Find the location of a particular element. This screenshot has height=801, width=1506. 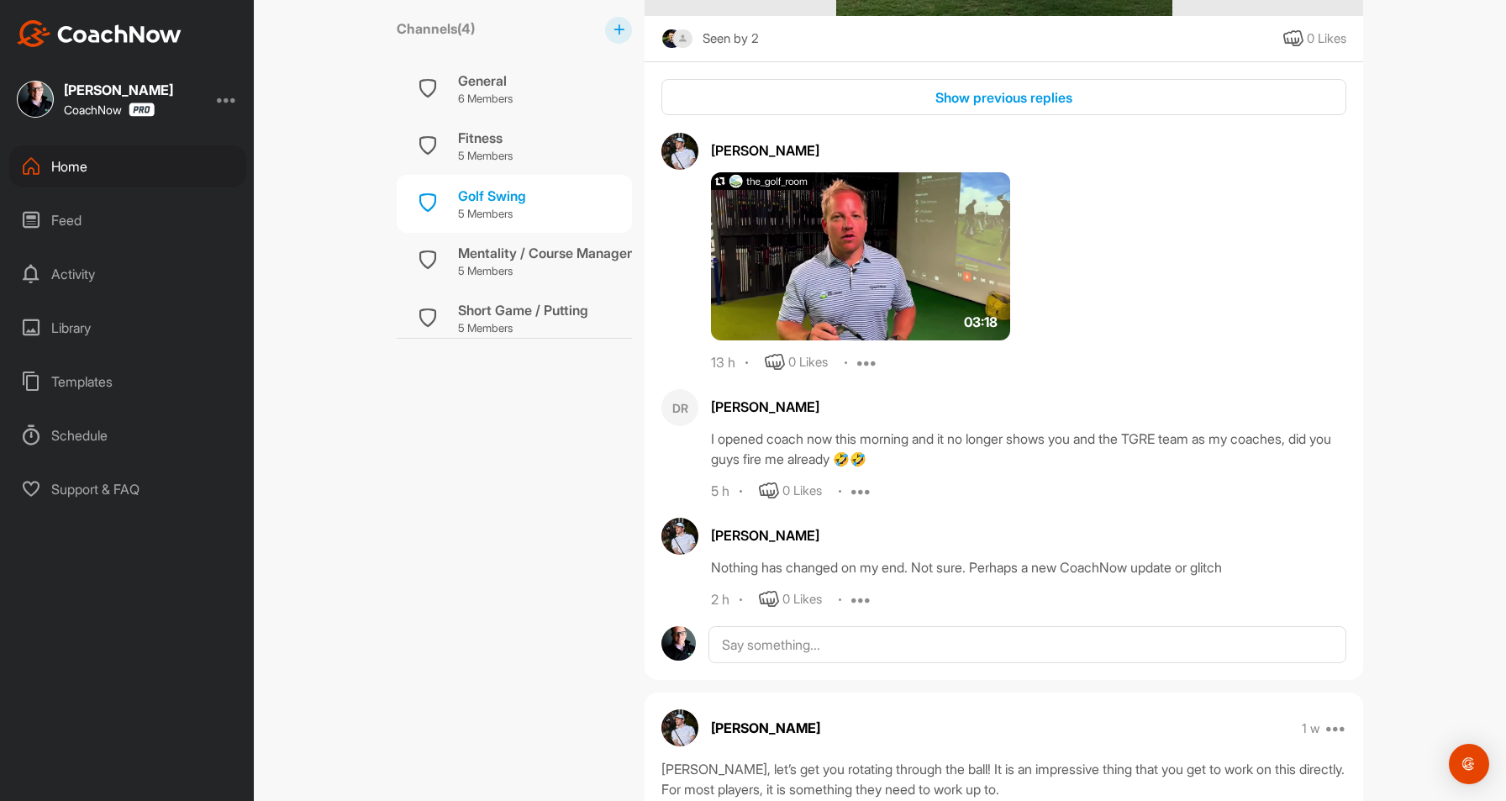

div: Seen by 2 is located at coordinates (731, 39).